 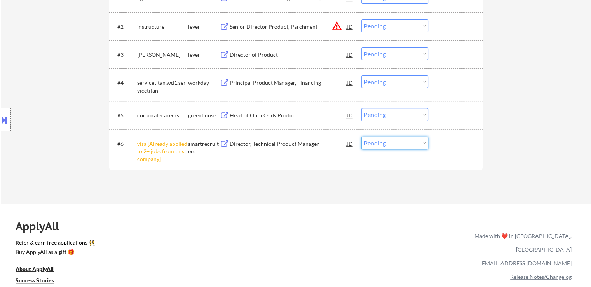 I want to click on div: visa [Already applied to 2+ jobs from this company], so click(x=163, y=151).